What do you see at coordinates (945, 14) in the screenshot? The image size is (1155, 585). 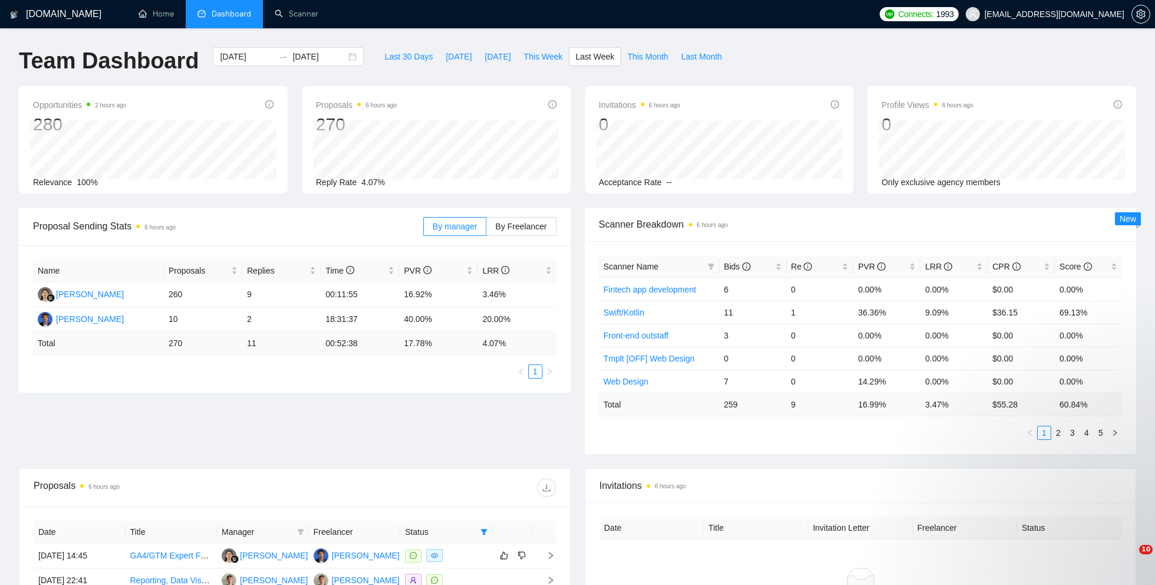 I see `span: 1993` at bounding box center [945, 14].